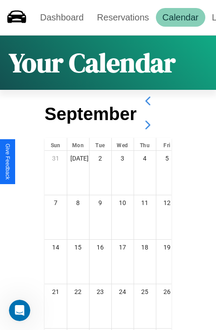 This screenshot has width=216, height=330. I want to click on a: Dashboard, so click(62, 17).